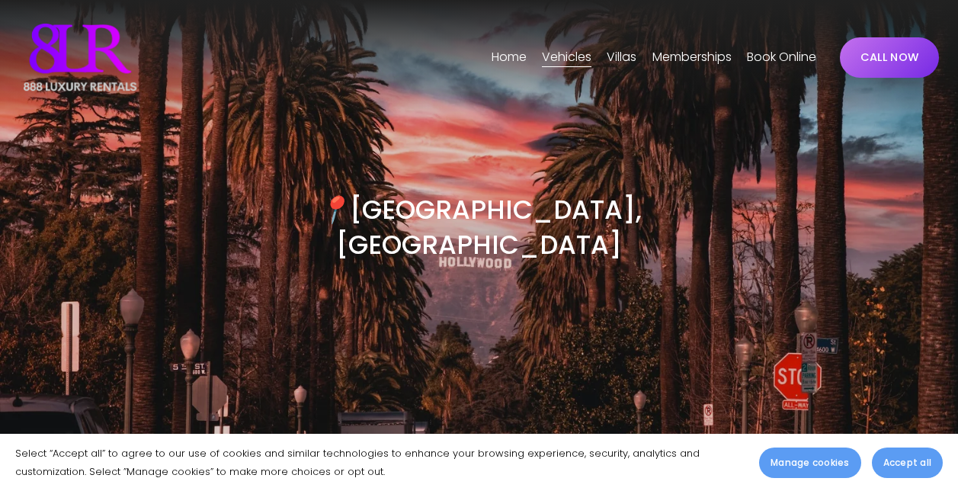 This screenshot has width=958, height=491. What do you see at coordinates (692, 57) in the screenshot?
I see `a: Memberships` at bounding box center [692, 57].